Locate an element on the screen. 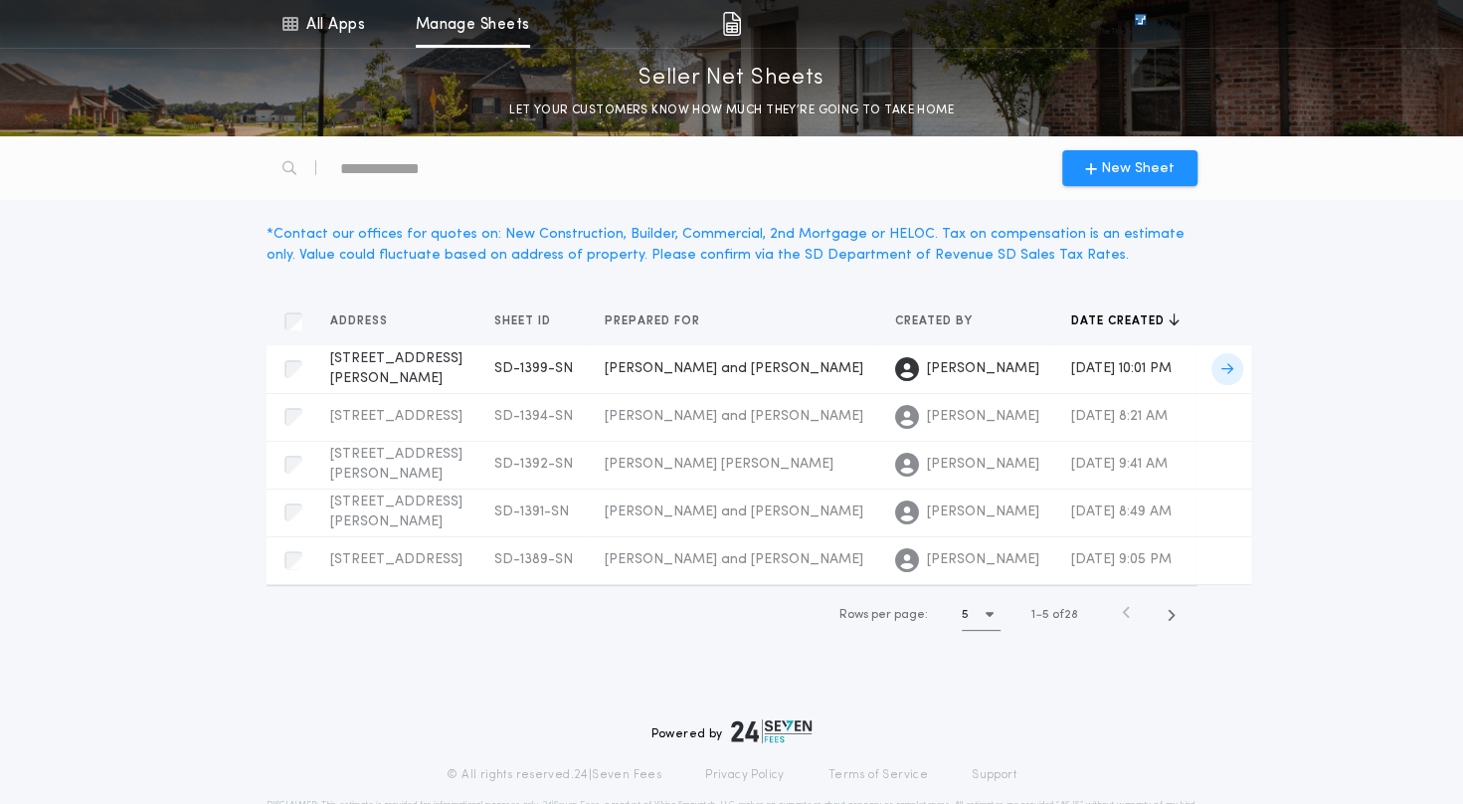  a: New Sheet is located at coordinates (1130, 168).